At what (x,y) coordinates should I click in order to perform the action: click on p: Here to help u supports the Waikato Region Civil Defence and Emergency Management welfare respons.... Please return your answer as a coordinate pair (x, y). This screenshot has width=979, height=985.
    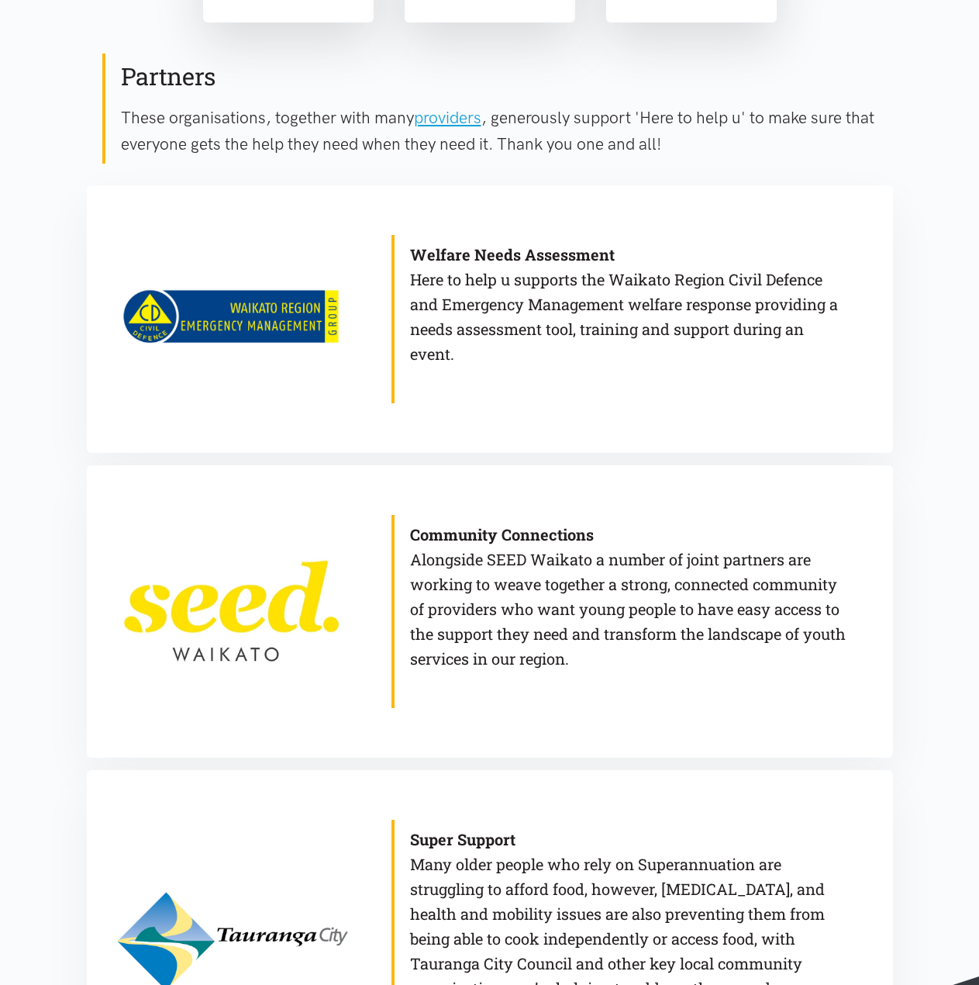
    Looking at the image, I should click on (628, 304).